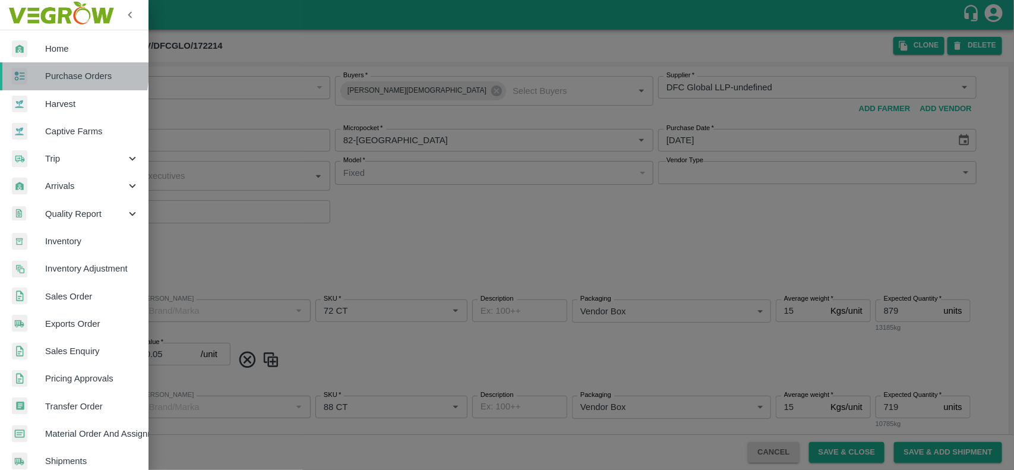 Image resolution: width=1014 pixels, height=470 pixels. I want to click on img: whInventory, so click(20, 241).